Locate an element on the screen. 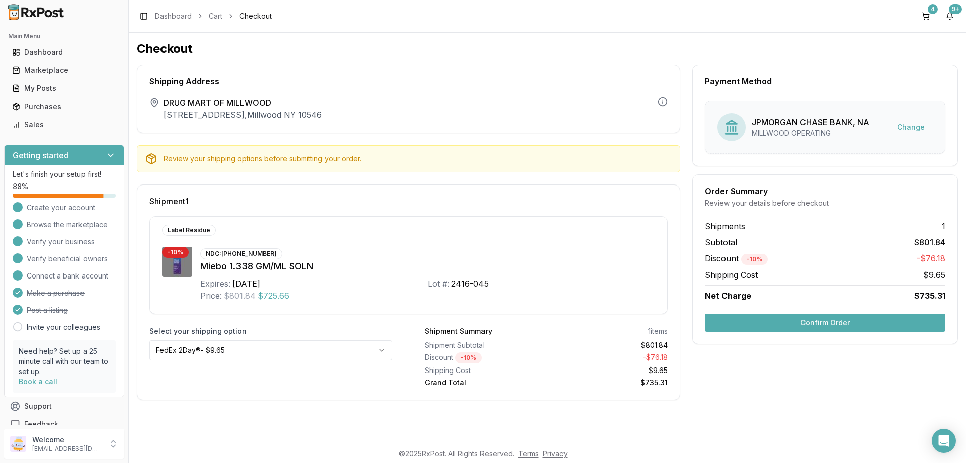 Image resolution: width=966 pixels, height=463 pixels. button: Dashboard is located at coordinates (64, 52).